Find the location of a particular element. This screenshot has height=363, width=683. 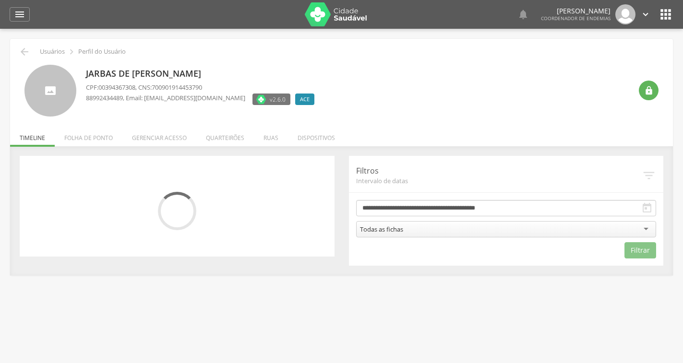

p: Perfil do Usuário is located at coordinates (102, 52).